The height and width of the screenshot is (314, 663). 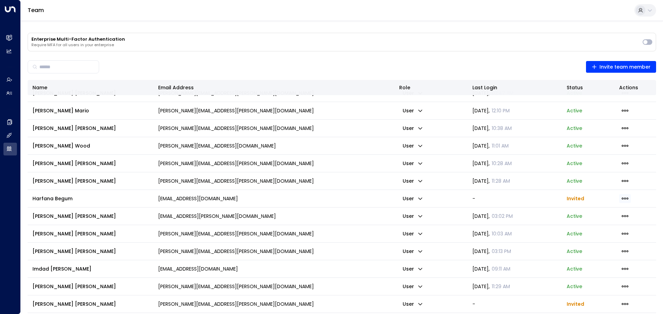 I want to click on span: Invite team member, so click(x=621, y=67).